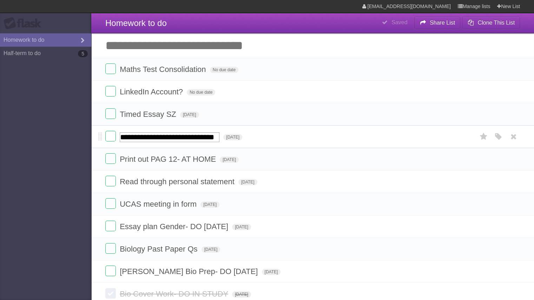 The height and width of the screenshot is (300, 534). What do you see at coordinates (159, 204) in the screenshot?
I see `span: UCAS meeting in form` at bounding box center [159, 204].